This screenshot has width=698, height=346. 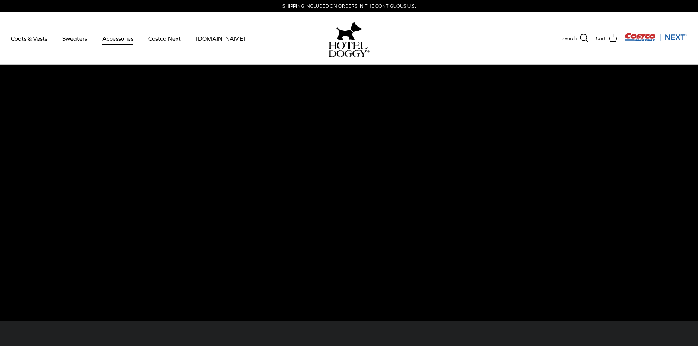 I want to click on img: hoteldoggy.com, so click(x=349, y=31).